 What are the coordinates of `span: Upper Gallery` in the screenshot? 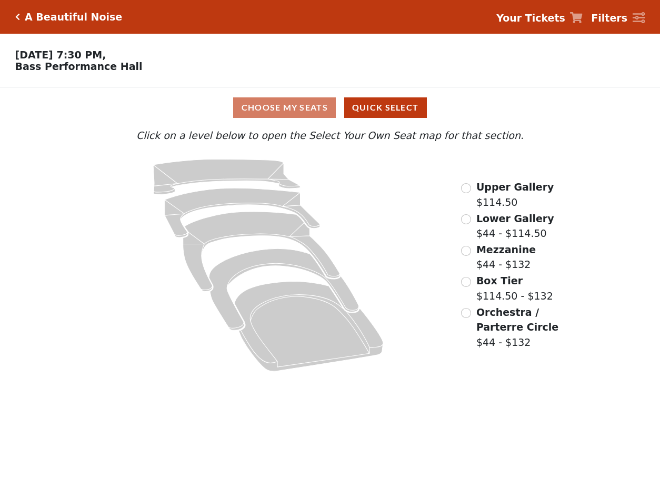 It's located at (516, 187).